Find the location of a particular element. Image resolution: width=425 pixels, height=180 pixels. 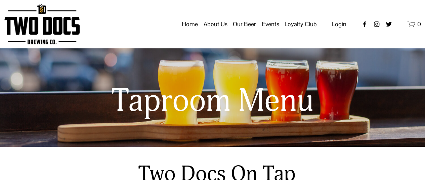

span: Our Beer is located at coordinates (244, 24).